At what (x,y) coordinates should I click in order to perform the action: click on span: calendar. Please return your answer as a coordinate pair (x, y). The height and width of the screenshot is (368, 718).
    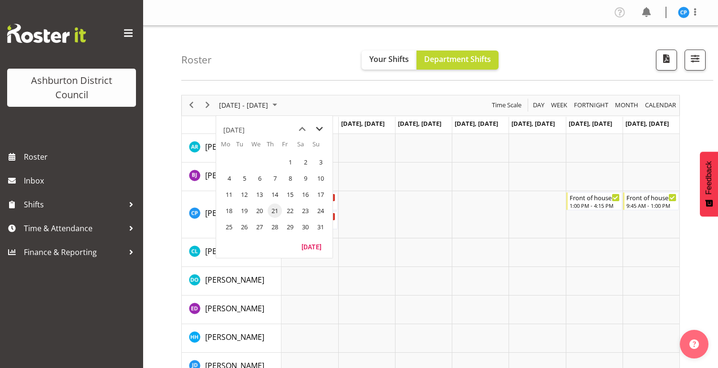
    Looking at the image, I should click on (660, 105).